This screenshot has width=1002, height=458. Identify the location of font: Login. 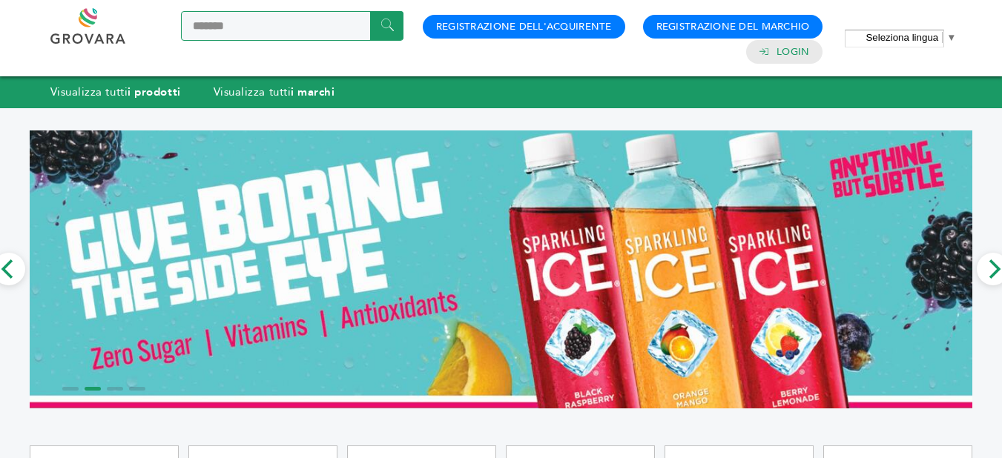
(793, 52).